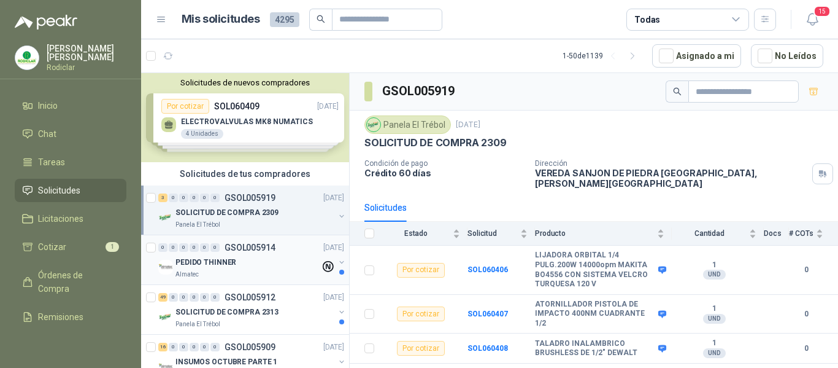  I want to click on div: Panela El Trébol, so click(408, 125).